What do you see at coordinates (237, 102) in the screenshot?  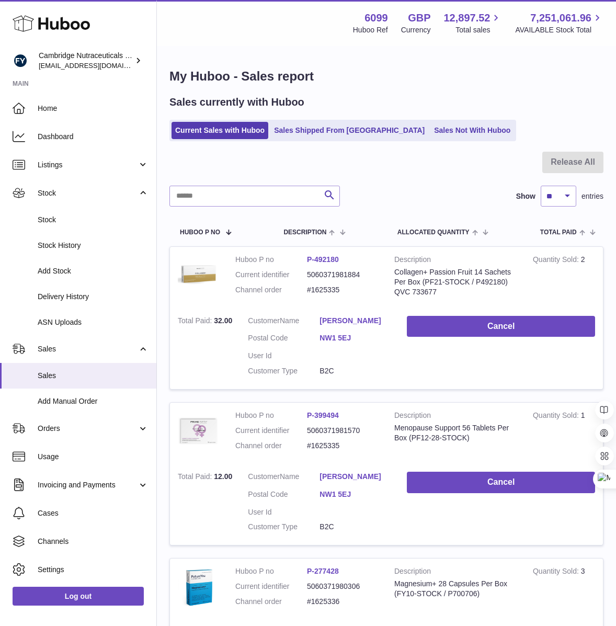 I see `h2: Sales currently with Huboo` at bounding box center [237, 102].